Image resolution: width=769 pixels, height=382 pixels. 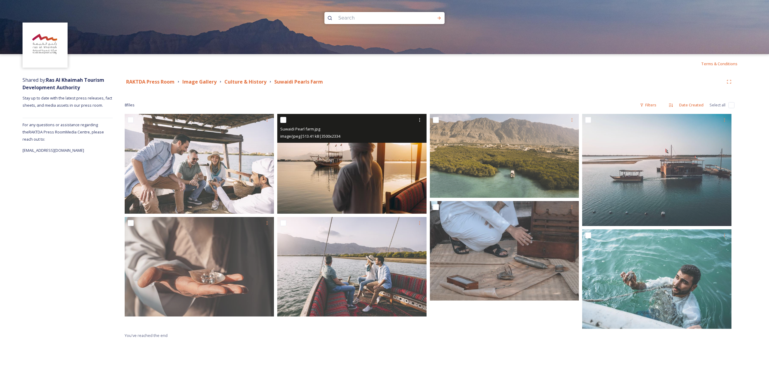 What do you see at coordinates (150, 82) in the screenshot?
I see `strong: RAKTDA Press Room` at bounding box center [150, 82].